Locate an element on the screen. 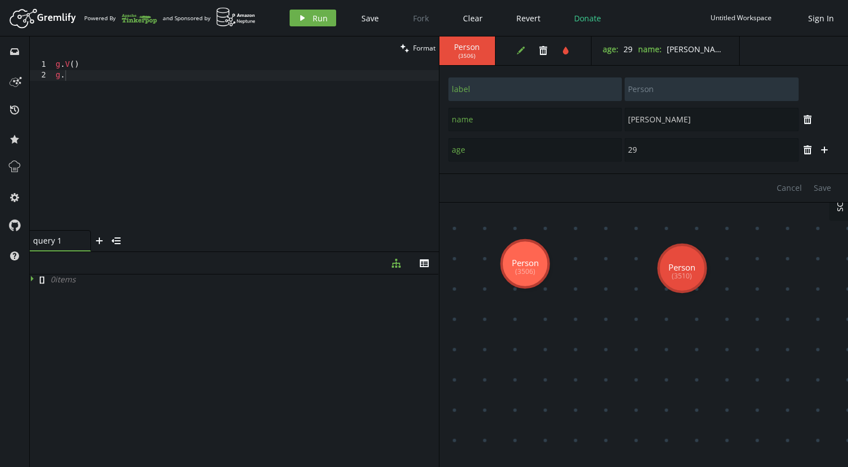 The height and width of the screenshot is (467, 848). button: Donate is located at coordinates (588, 18).